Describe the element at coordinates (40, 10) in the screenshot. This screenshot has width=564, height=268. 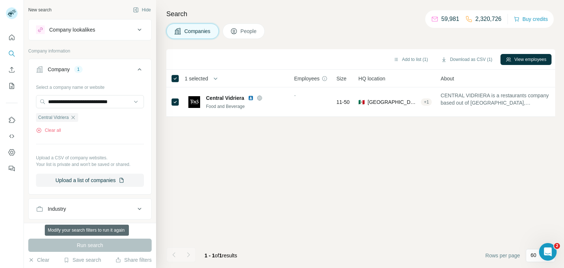
I see `div: New search` at that location.